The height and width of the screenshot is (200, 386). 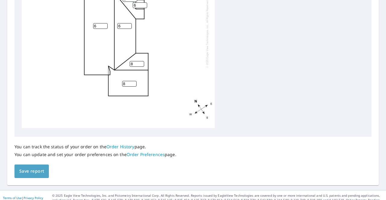 I want to click on button: Save report, so click(x=32, y=171).